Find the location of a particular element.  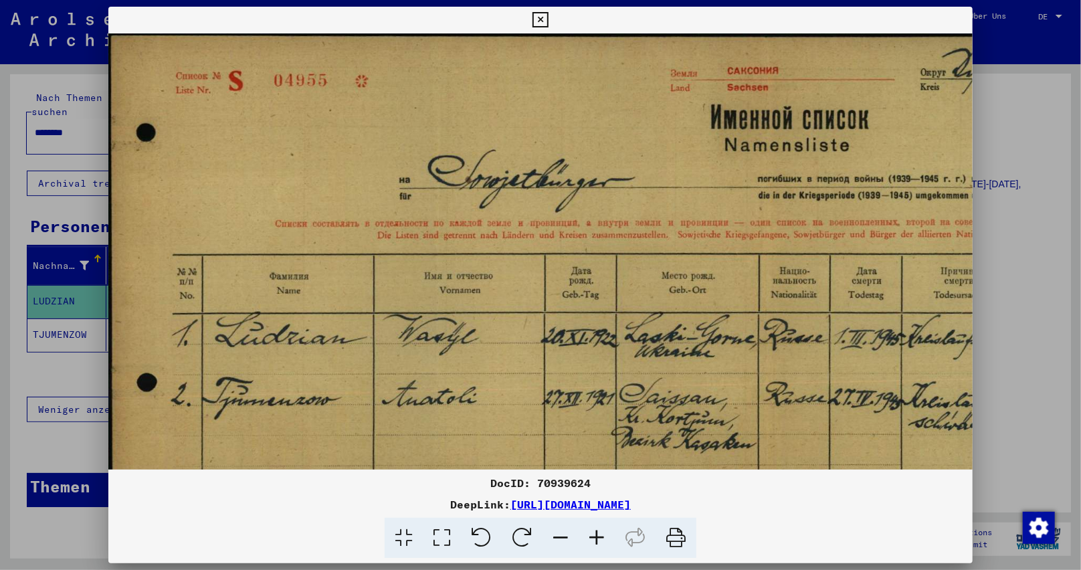

div: DeepLink: is located at coordinates (540, 504).